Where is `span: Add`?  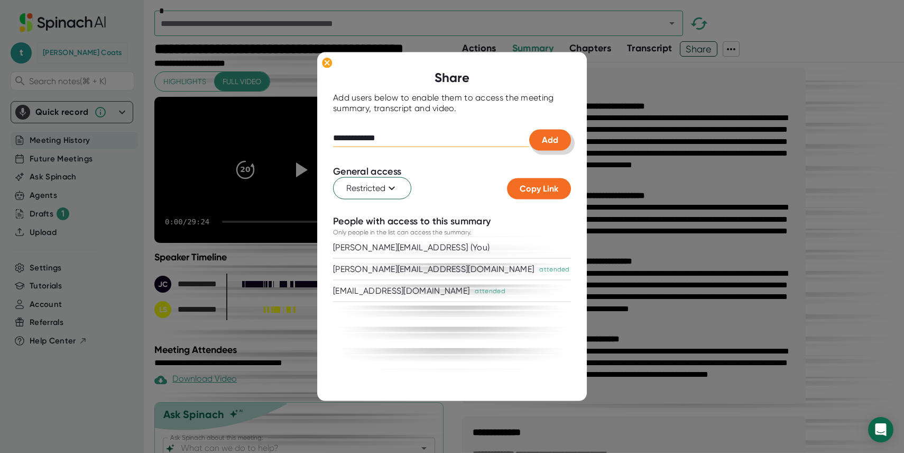 span: Add is located at coordinates (550, 140).